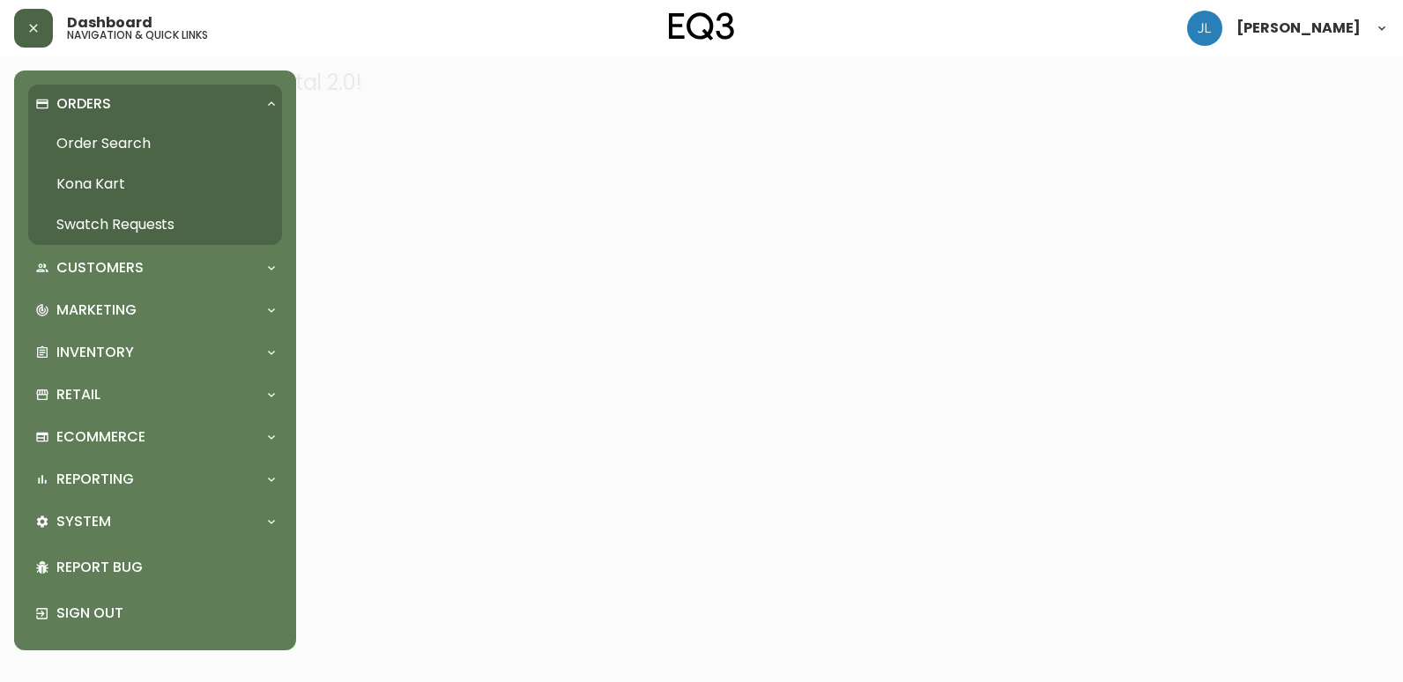  What do you see at coordinates (96, 310) in the screenshot?
I see `p: Marketing` at bounding box center [96, 310].